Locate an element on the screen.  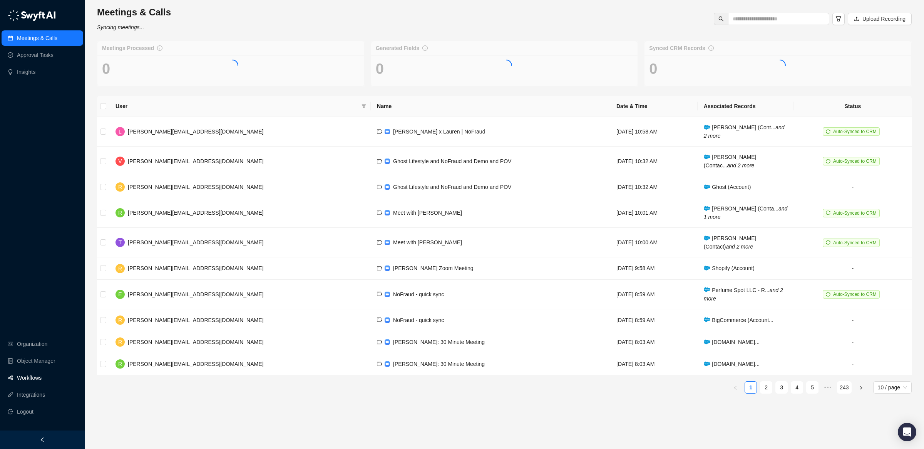
span: logout is located at coordinates (10, 412).